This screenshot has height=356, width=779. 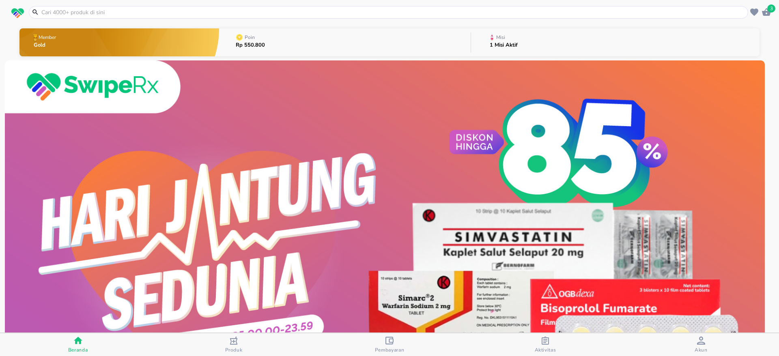 What do you see at coordinates (771, 9) in the screenshot?
I see `span: 3` at bounding box center [771, 9].